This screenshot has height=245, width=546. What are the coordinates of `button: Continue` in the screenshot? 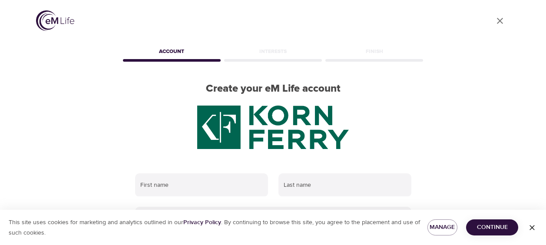 It's located at (492, 227).